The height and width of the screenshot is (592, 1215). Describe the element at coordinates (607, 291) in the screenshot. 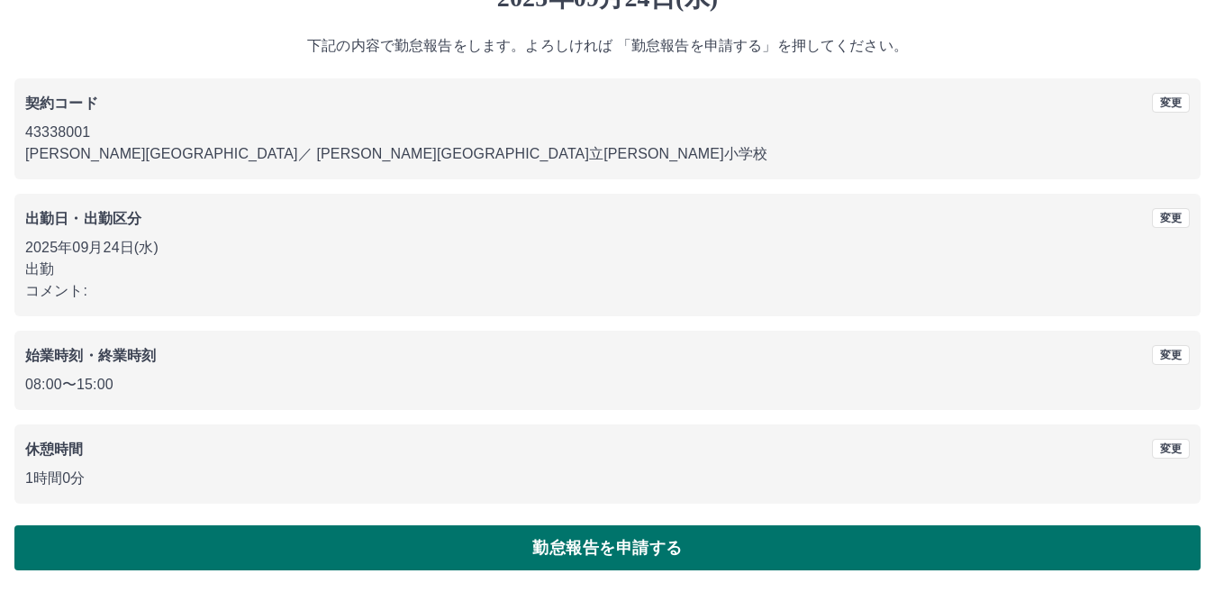

I see `p: コメント:` at that location.